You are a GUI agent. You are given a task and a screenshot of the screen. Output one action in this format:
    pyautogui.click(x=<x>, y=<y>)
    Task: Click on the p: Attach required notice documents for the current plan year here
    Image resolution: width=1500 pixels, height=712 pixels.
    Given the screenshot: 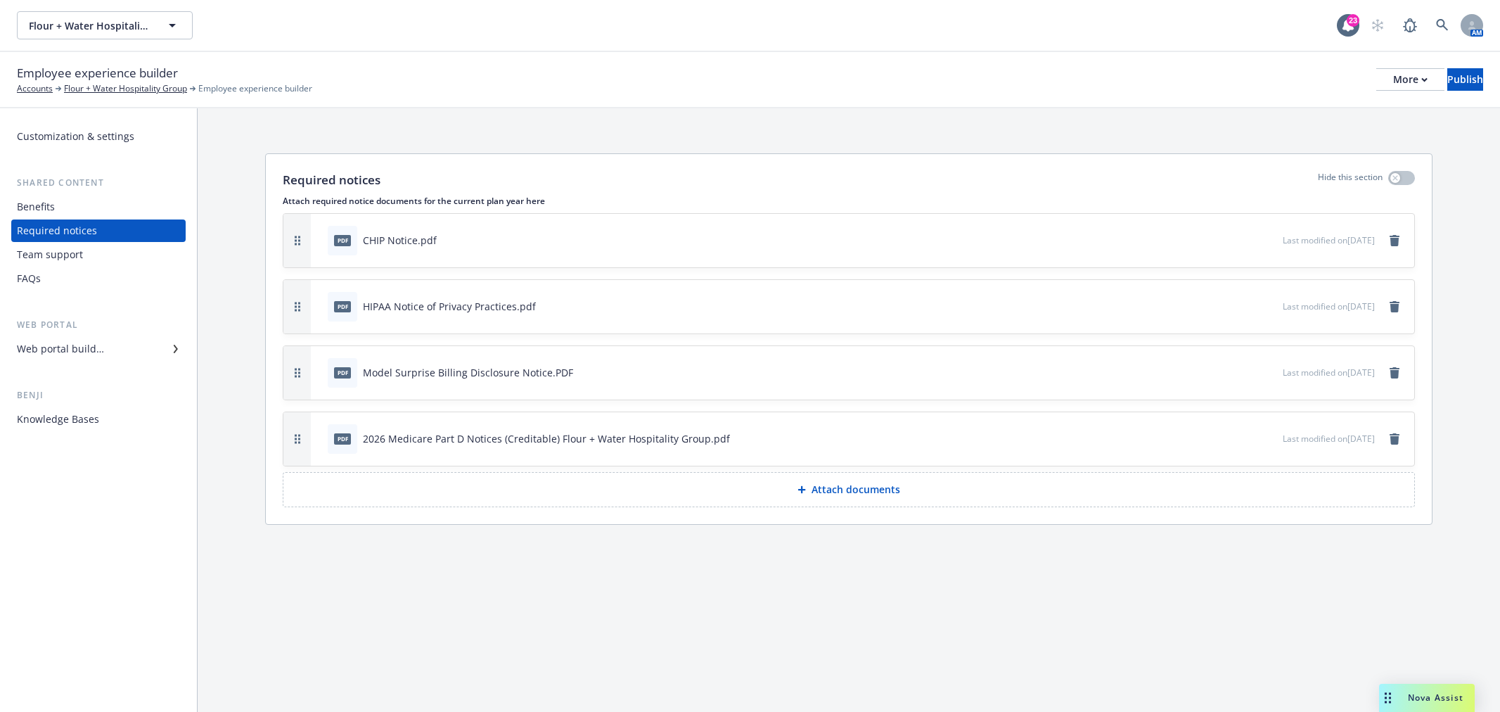 What is the action you would take?
    pyautogui.click(x=849, y=200)
    